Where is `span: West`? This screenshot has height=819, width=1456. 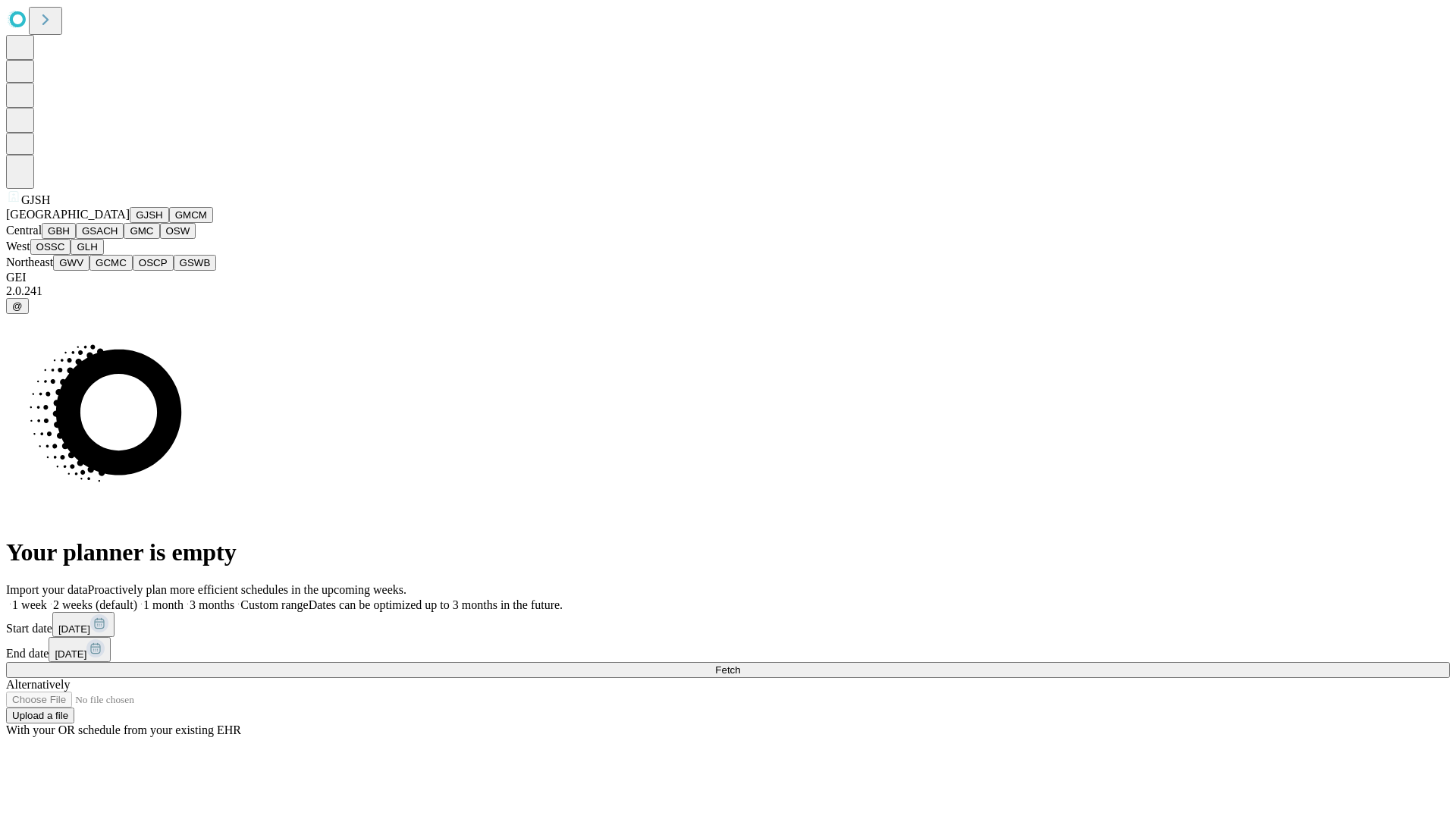 span: West is located at coordinates (18, 246).